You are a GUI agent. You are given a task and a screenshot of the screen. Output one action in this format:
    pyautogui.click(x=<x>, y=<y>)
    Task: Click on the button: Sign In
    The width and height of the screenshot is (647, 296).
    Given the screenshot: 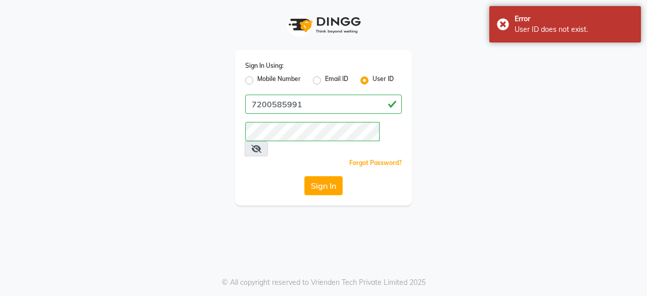 What is the action you would take?
    pyautogui.click(x=324, y=186)
    